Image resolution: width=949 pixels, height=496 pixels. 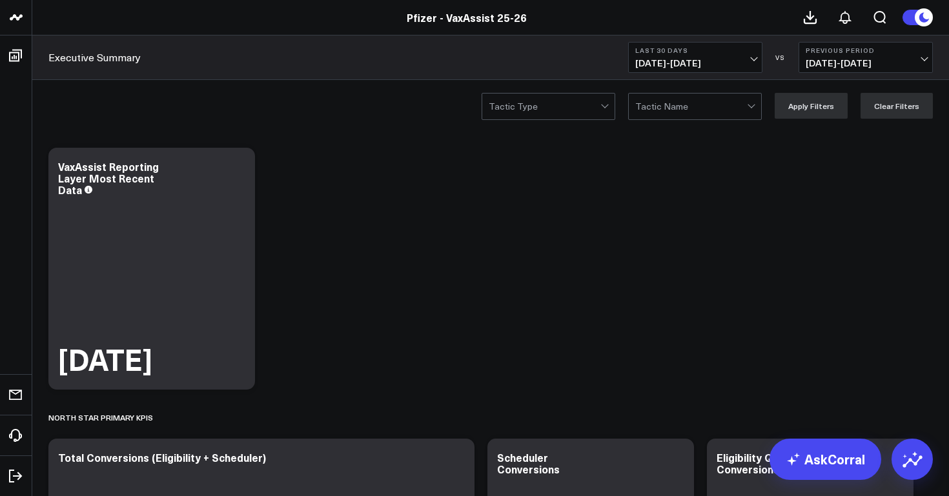 I want to click on button: Apply Filters, so click(x=811, y=106).